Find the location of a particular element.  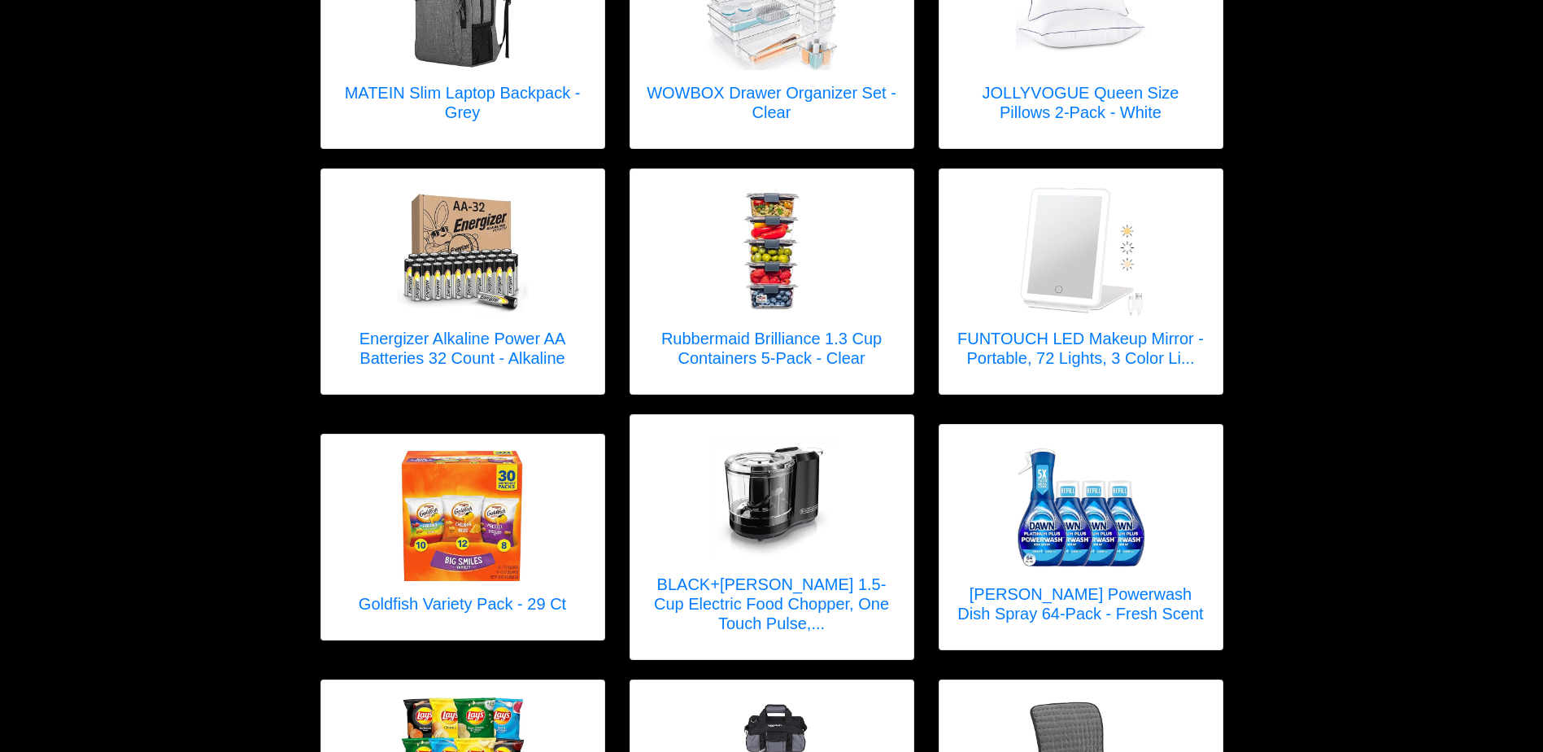

h5: JOLLYVOGUE Queen Size Pillows 2-Pack - White is located at coordinates (1081, 103).